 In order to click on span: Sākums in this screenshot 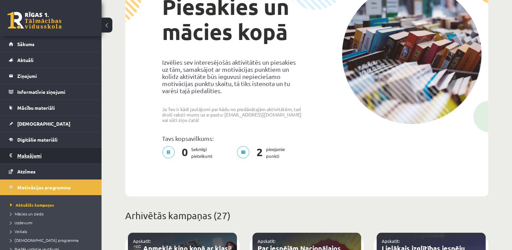, I will do `click(26, 44)`.